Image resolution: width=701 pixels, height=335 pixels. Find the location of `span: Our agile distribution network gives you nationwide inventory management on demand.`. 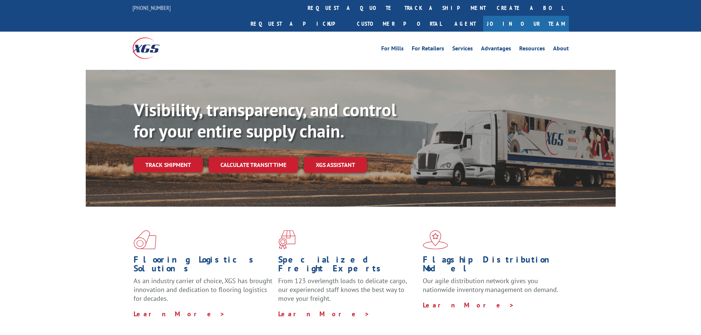

span: Our agile distribution network gives you nationwide inventory management on demand. is located at coordinates (491, 285).